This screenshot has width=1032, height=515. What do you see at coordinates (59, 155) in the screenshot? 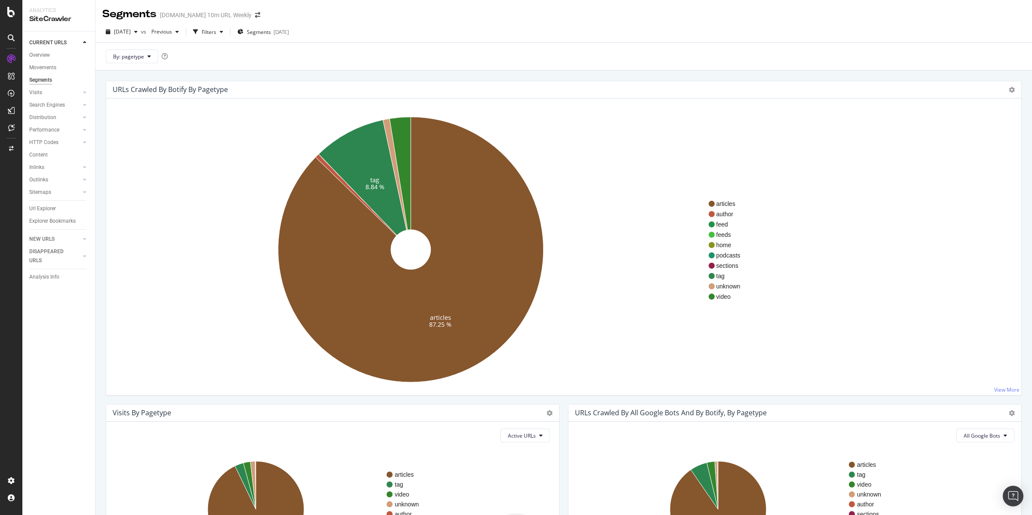
I see `a: Content` at bounding box center [59, 155].